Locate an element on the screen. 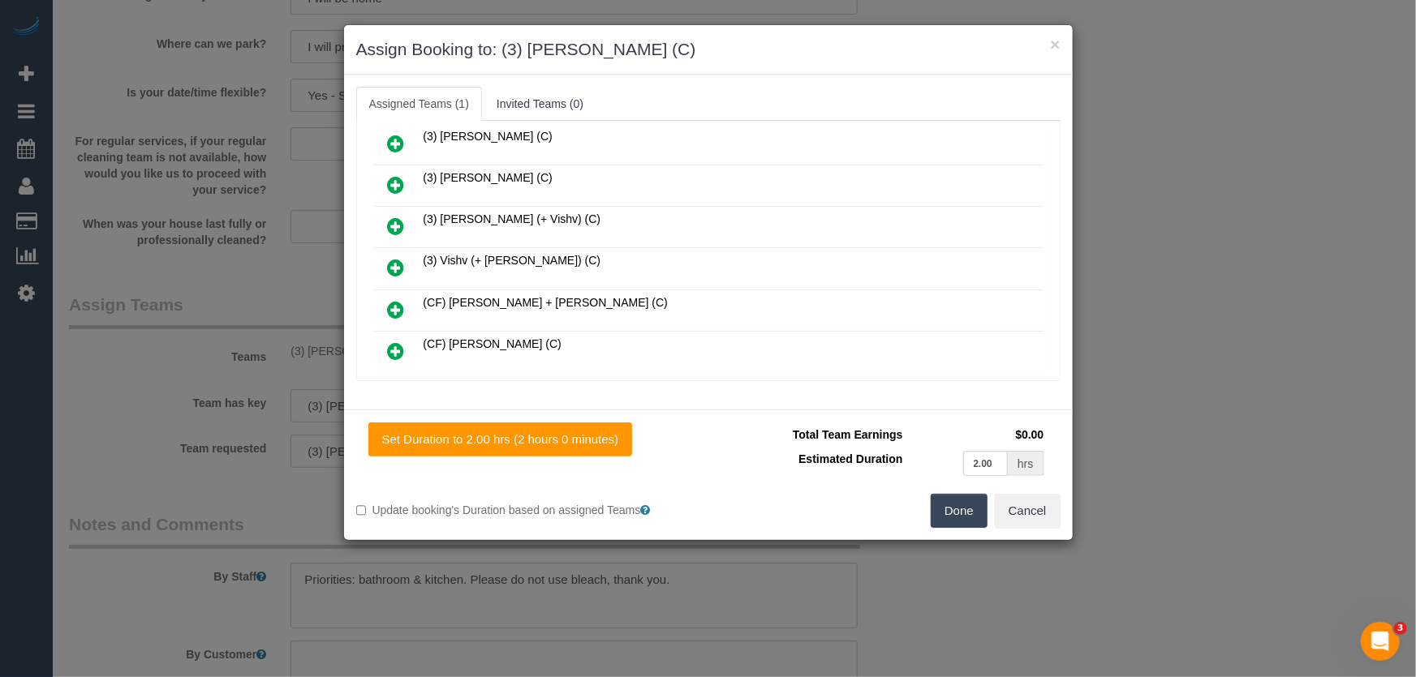  a: Assigned Teams (1) is located at coordinates (419, 104).